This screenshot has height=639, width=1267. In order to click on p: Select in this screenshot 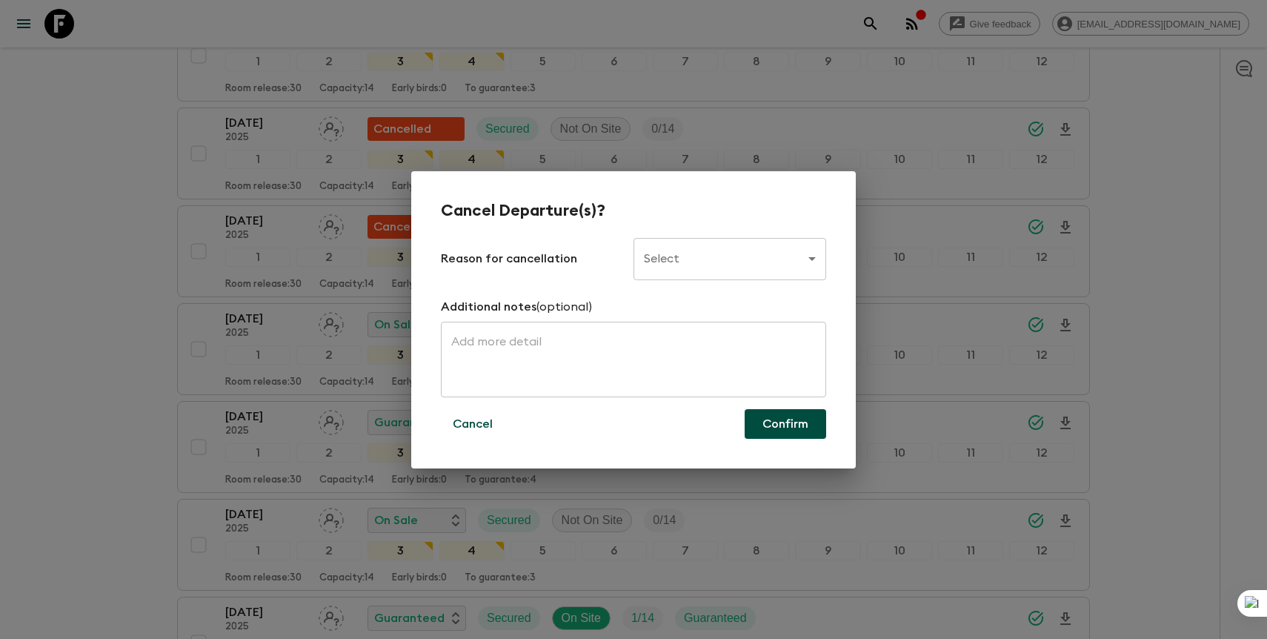, I will do `click(723, 259)`.